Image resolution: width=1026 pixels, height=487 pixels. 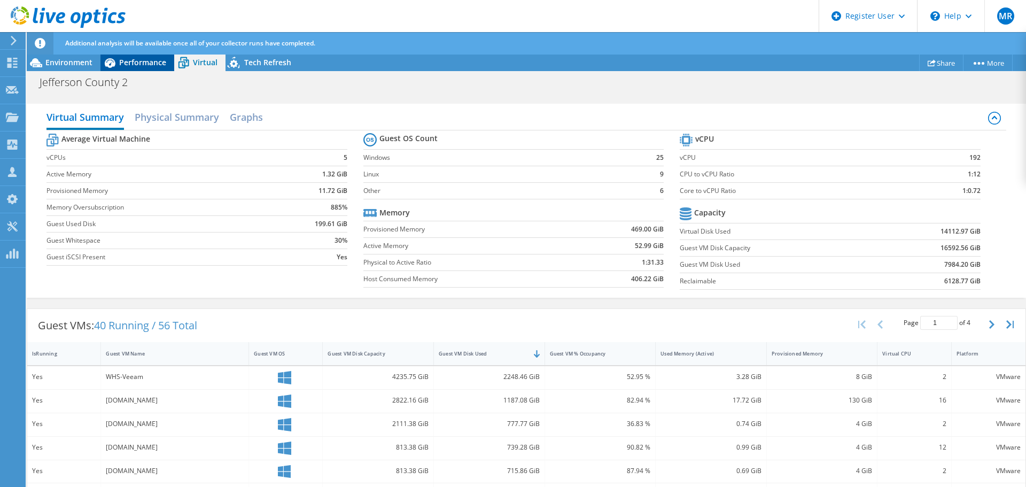 What do you see at coordinates (907, 353) in the screenshot?
I see `div: Virtual CPU` at bounding box center [907, 353].